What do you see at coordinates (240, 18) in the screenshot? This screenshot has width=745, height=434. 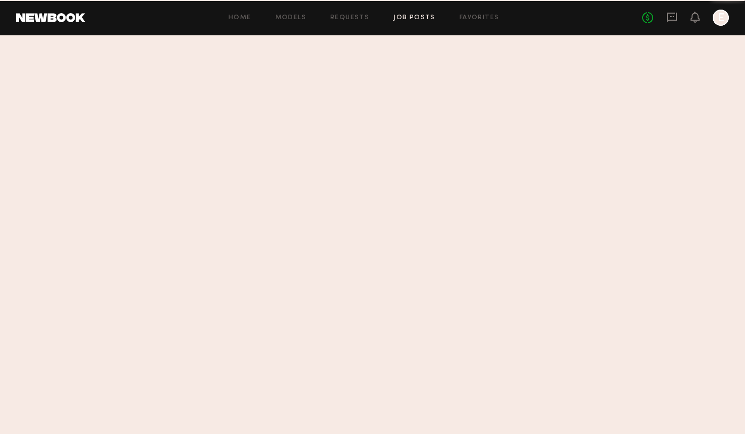 I see `a: Home` at bounding box center [240, 18].